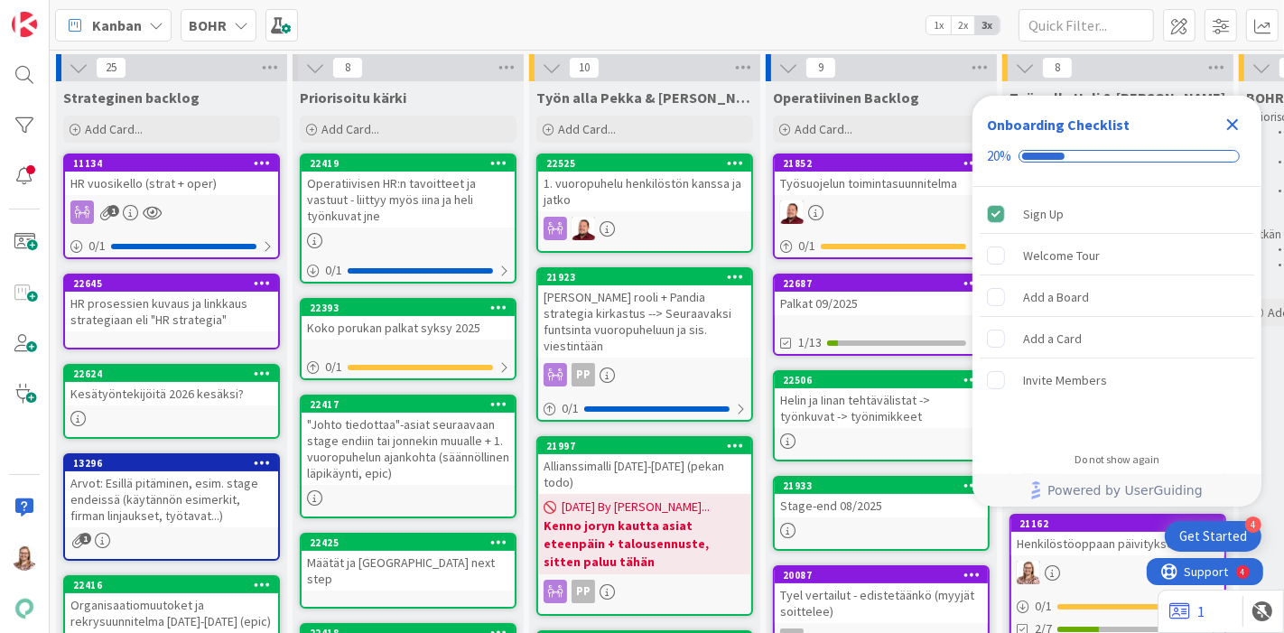  Describe the element at coordinates (1061, 256) in the screenshot. I see `div: Welcome Tour` at that location.